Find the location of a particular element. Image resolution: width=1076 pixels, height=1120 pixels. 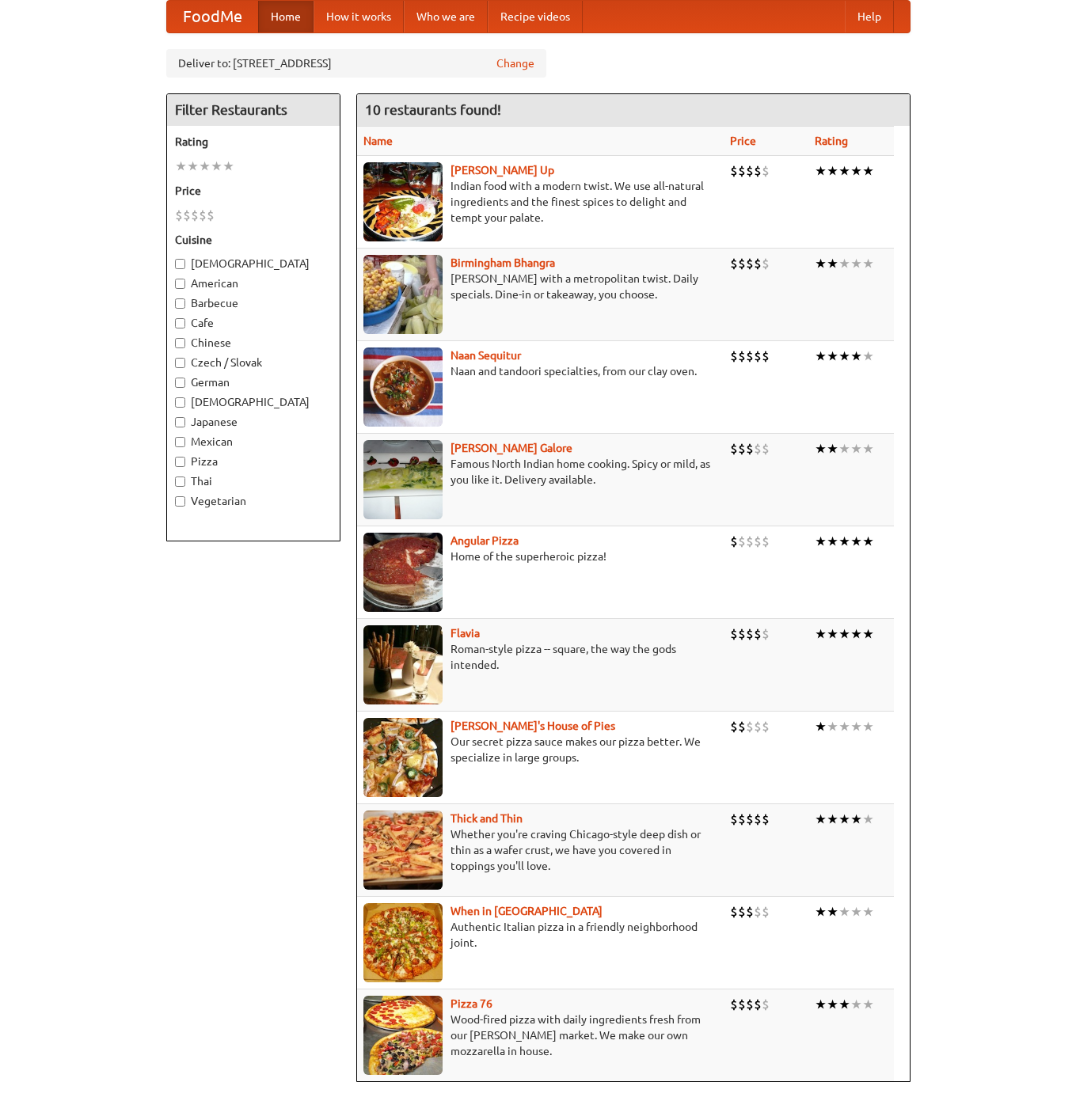

h5: Rating is located at coordinates (254, 142).